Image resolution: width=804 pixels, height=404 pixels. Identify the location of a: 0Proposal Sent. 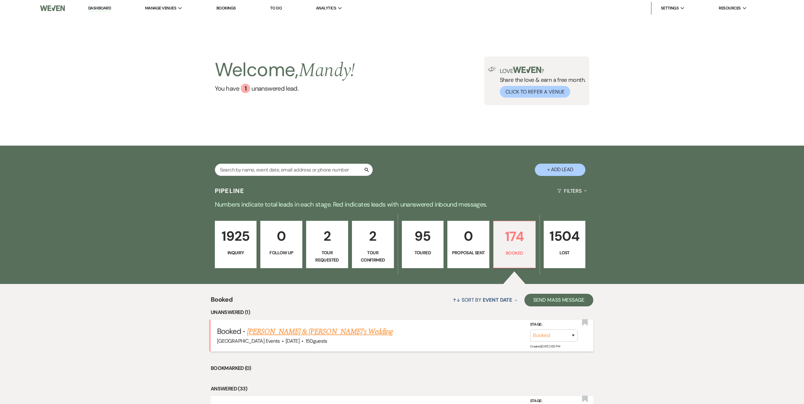
(468, 244).